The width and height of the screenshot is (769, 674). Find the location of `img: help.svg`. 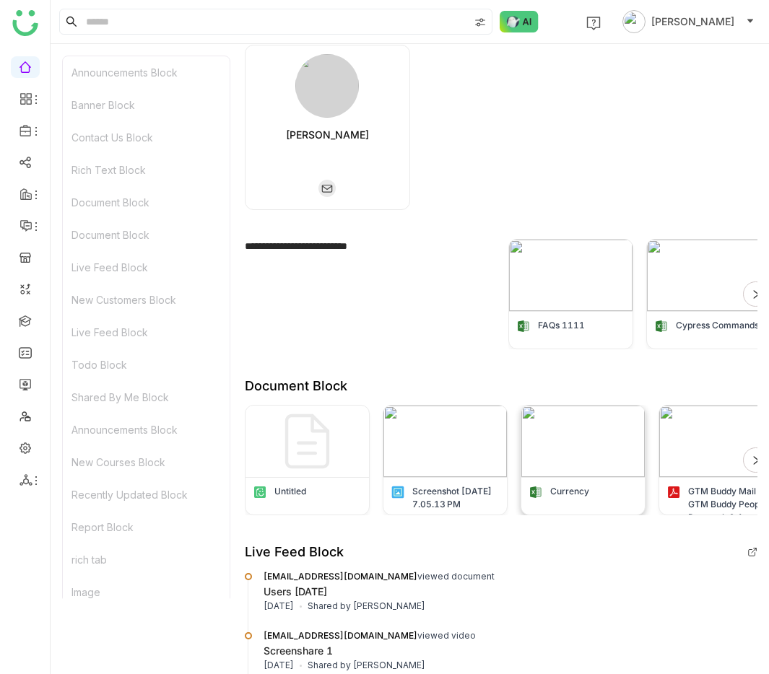

img: help.svg is located at coordinates (593, 23).